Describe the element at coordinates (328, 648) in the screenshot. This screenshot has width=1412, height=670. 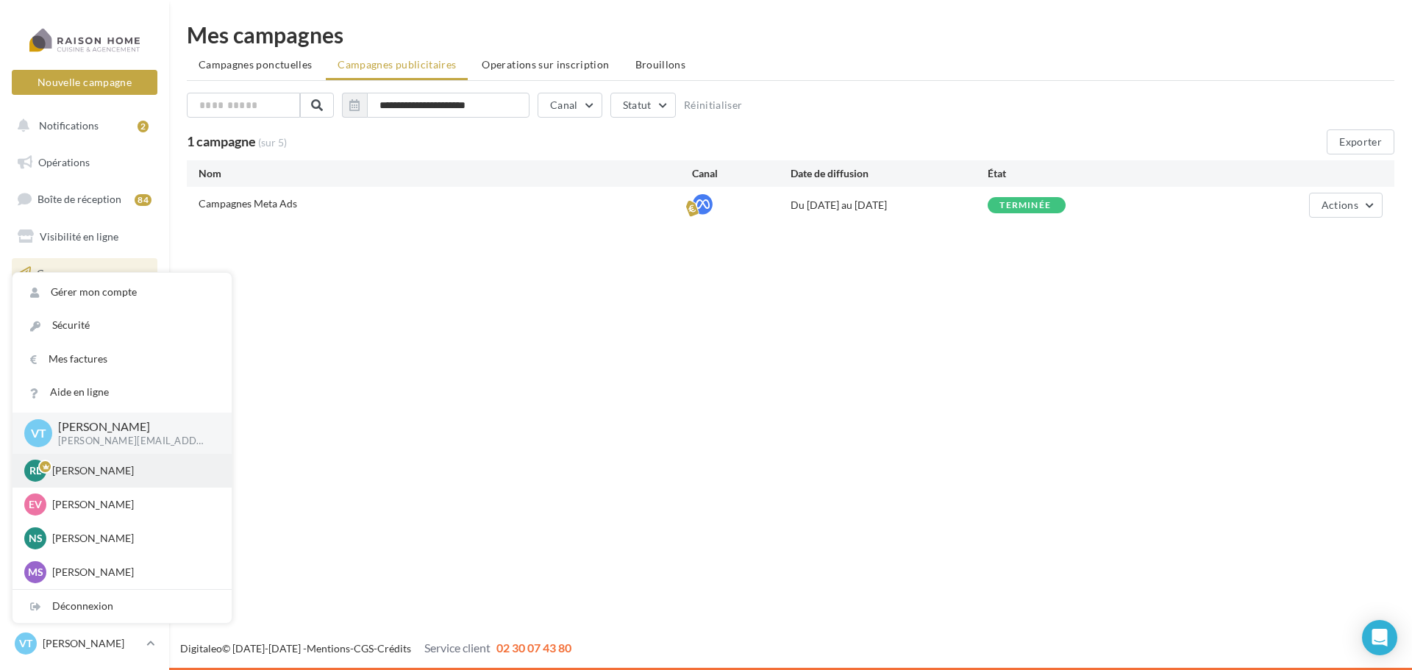
I see `a: Mentions` at that location.